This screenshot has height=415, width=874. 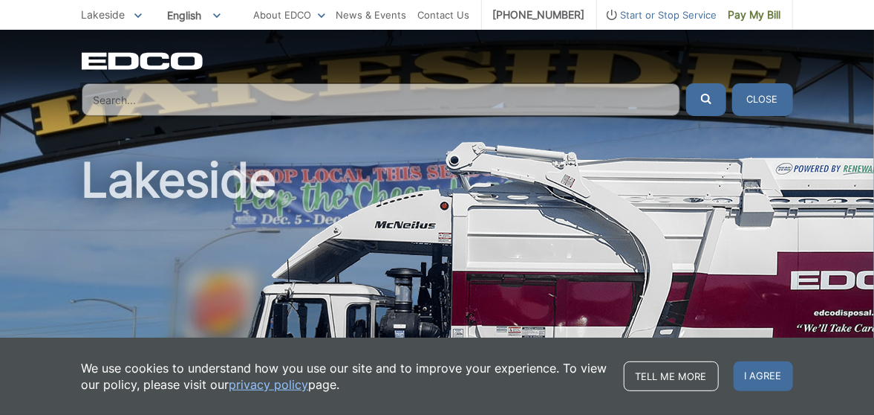 I want to click on button: Close, so click(x=763, y=100).